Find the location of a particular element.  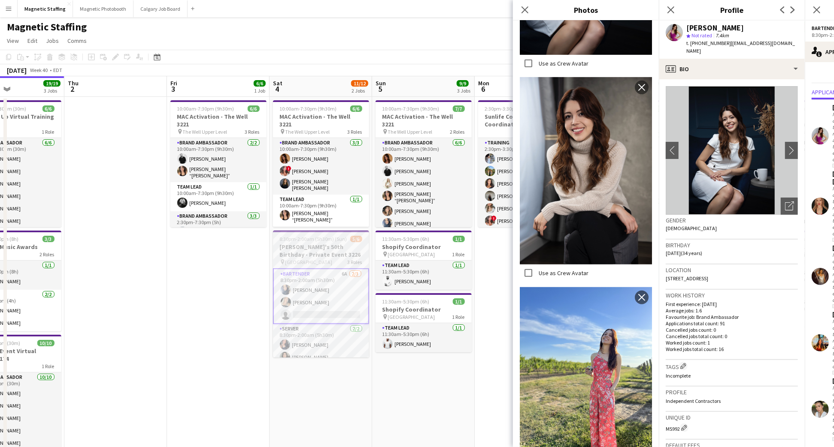

img: Crew photo 787931 is located at coordinates (586, 171).